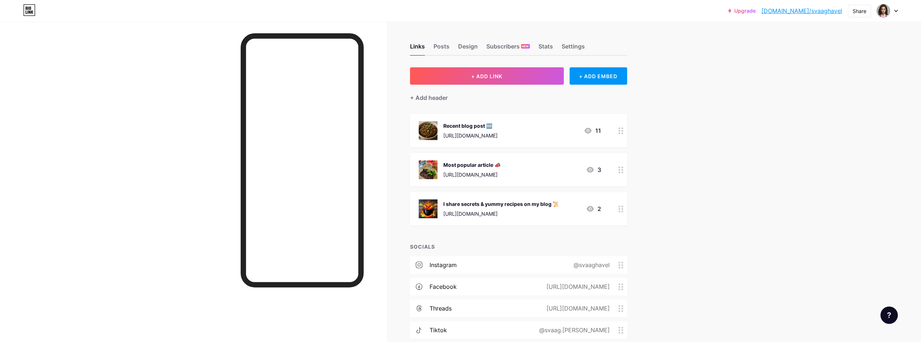 The image size is (921, 342). Describe the element at coordinates (742, 11) in the screenshot. I see `a: Upgrade` at that location.